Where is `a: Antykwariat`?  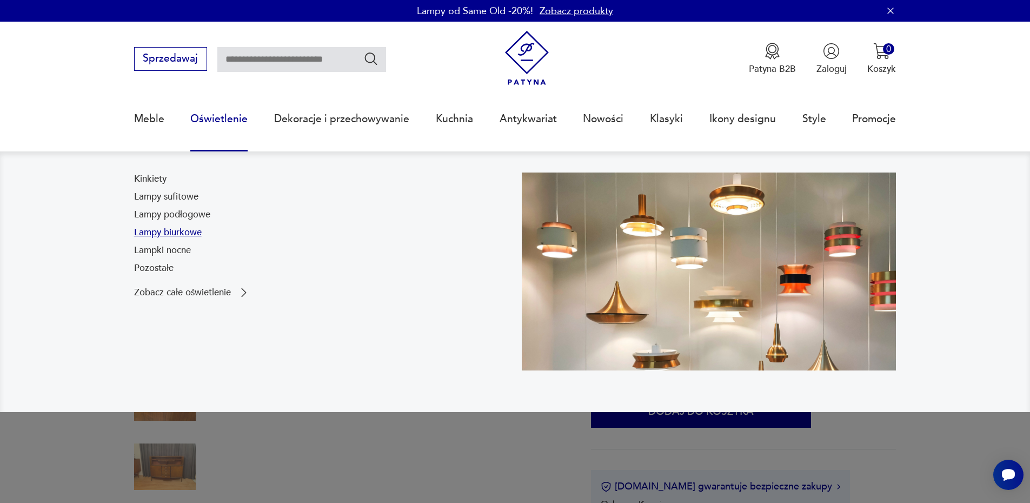 a: Antykwariat is located at coordinates (528, 119).